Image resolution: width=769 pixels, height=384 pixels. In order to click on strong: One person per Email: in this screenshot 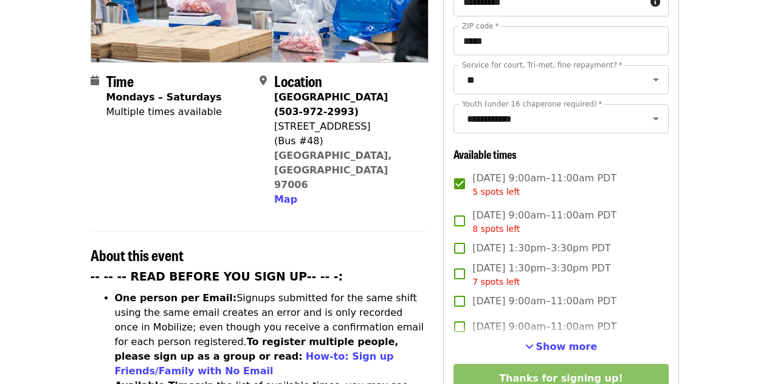, I will do `click(176, 297)`.